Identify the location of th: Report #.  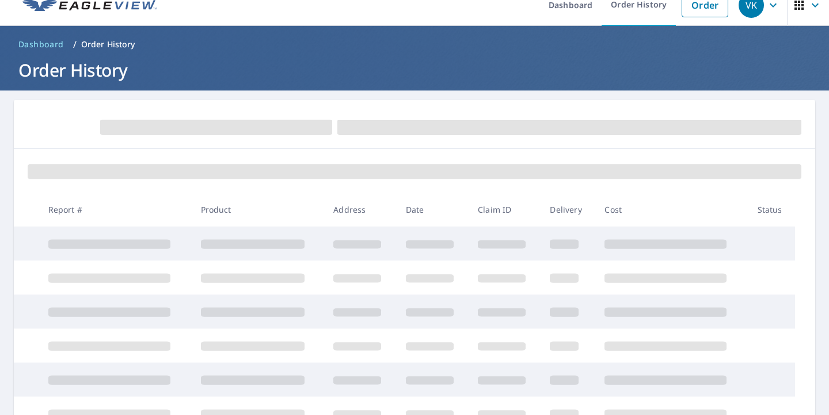
(115, 209).